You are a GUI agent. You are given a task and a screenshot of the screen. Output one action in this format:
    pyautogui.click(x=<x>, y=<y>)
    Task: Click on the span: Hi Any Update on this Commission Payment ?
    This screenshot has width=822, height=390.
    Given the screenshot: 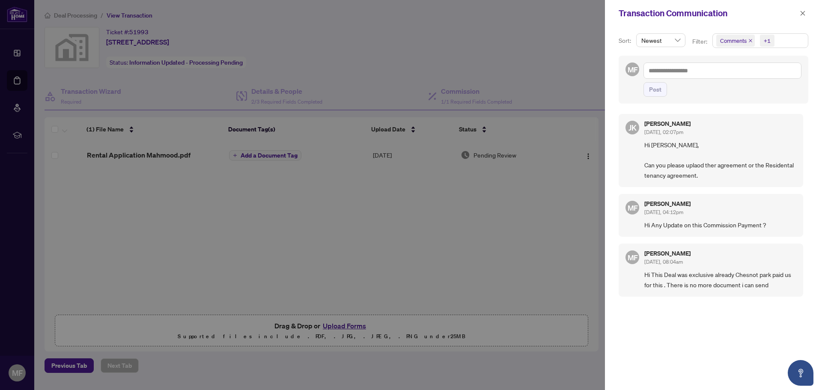 What is the action you would take?
    pyautogui.click(x=720, y=225)
    